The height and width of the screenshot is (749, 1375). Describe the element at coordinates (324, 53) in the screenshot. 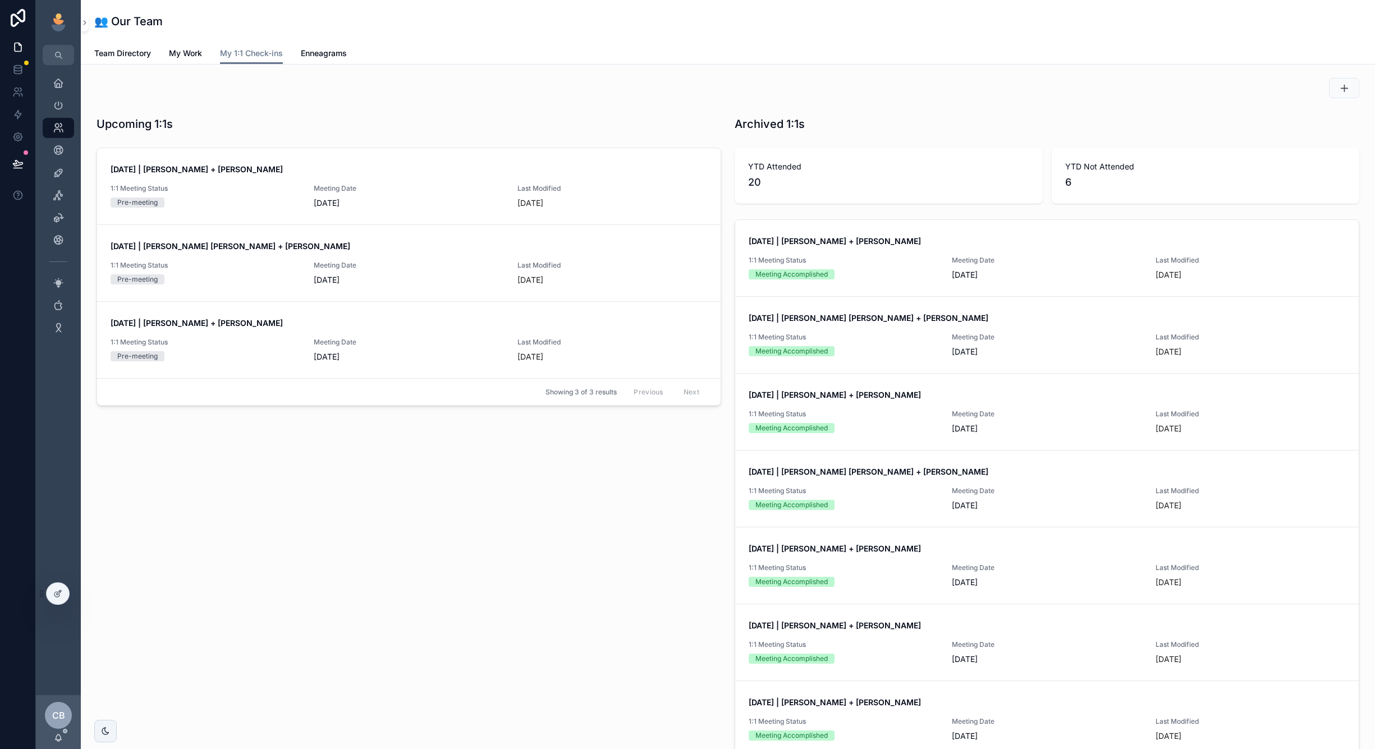

I see `span: Enneagrams` at that location.